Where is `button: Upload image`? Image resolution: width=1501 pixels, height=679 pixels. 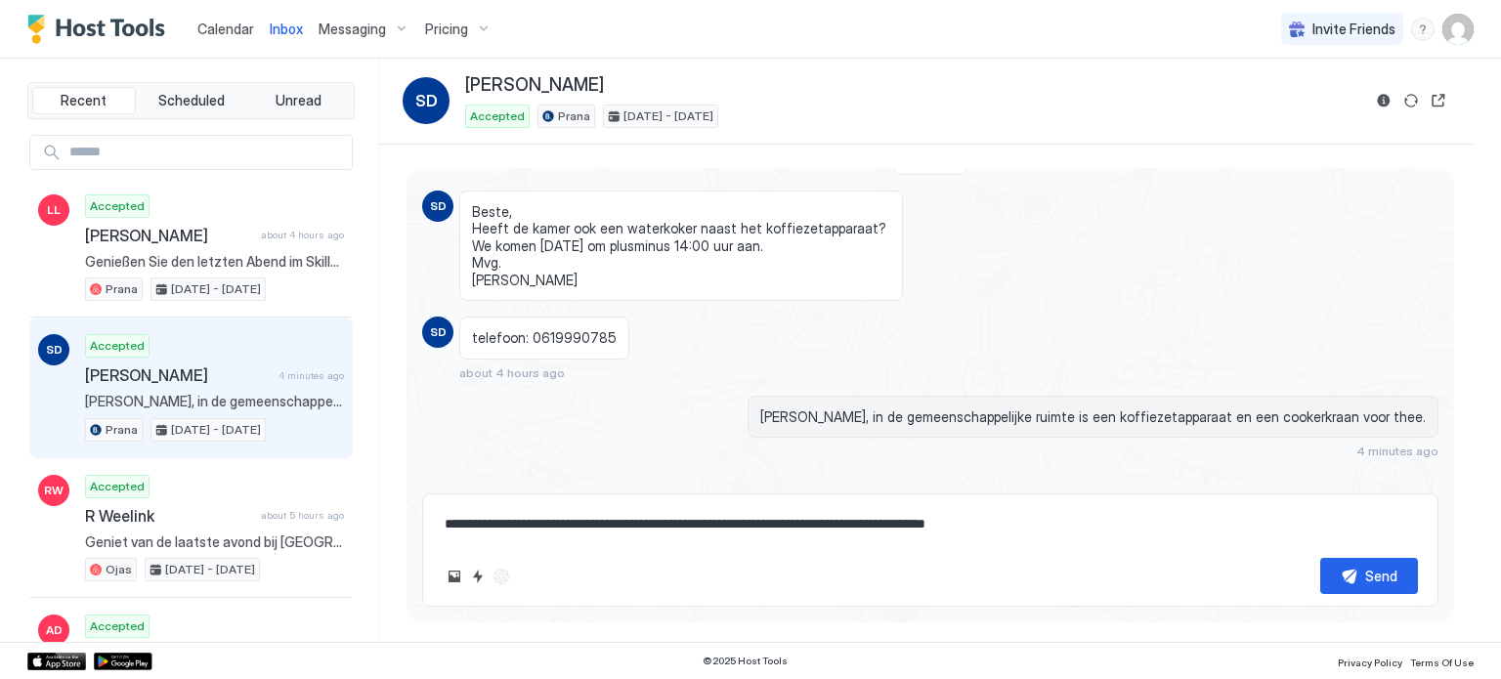
button: Upload image is located at coordinates (454, 577).